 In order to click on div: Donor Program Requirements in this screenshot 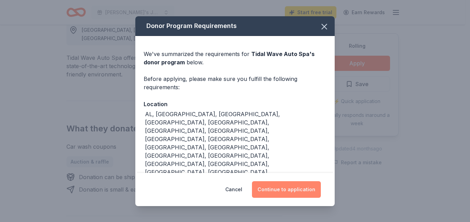, I will do `click(235, 26)`.